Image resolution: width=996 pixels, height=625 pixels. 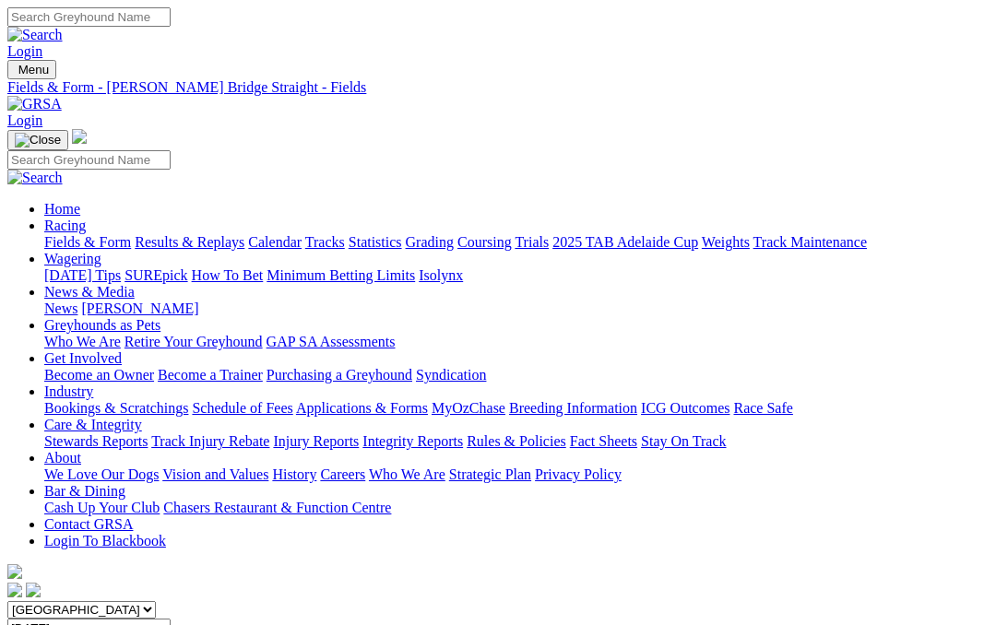 What do you see at coordinates (685, 408) in the screenshot?
I see `a: ICG Outcomes` at bounding box center [685, 408].